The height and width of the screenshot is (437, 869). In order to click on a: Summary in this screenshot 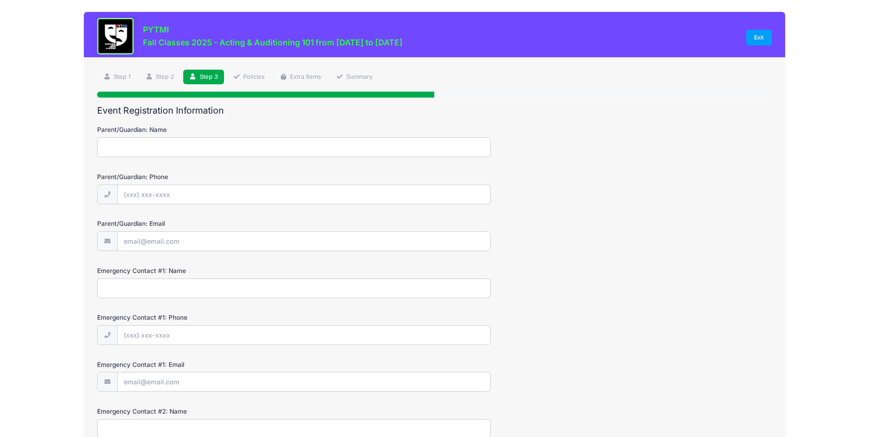, I will do `click(354, 77)`.